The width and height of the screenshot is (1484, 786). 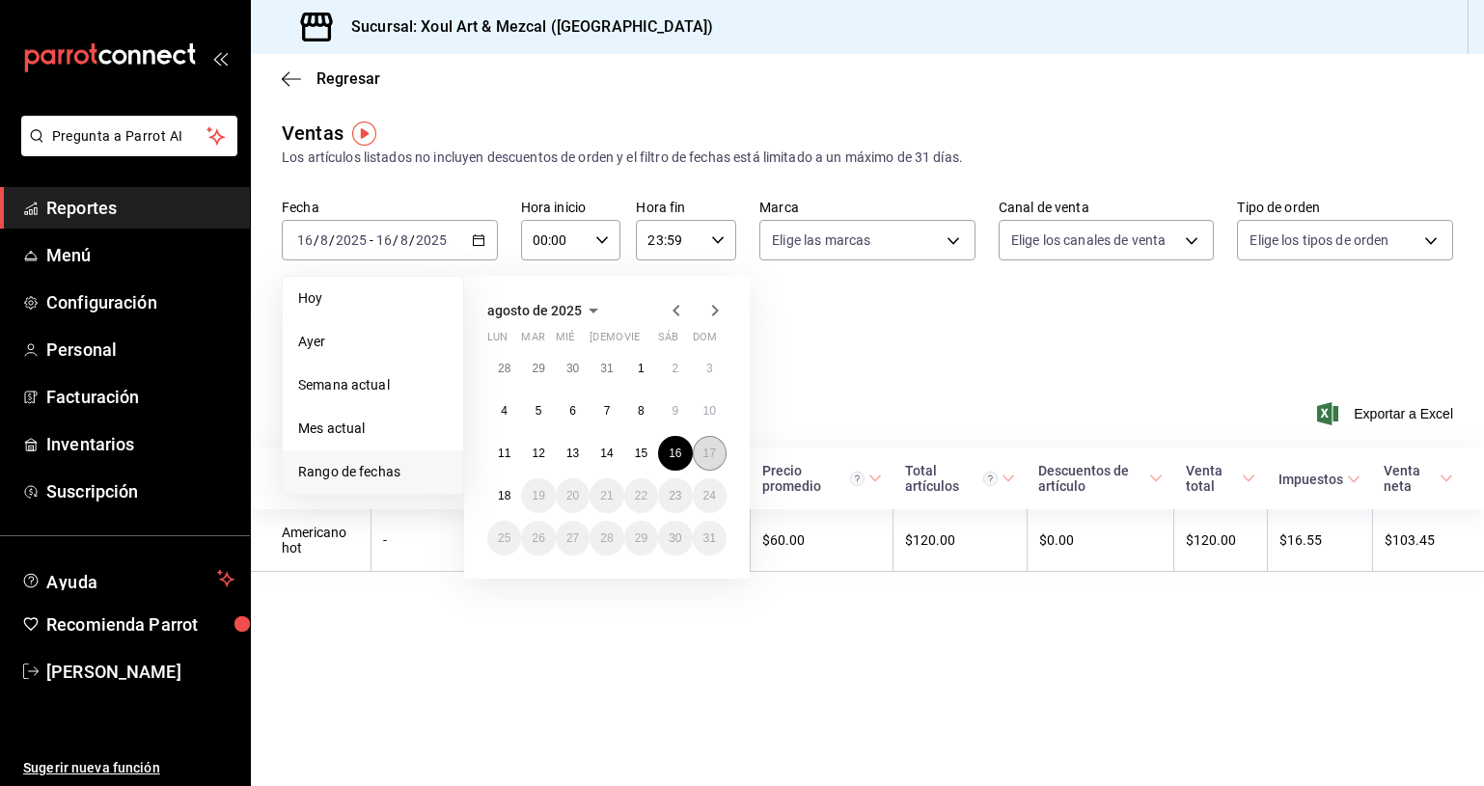 What do you see at coordinates (504, 411) in the screenshot?
I see `abbr: 4 de agosto de 2025` at bounding box center [504, 411].